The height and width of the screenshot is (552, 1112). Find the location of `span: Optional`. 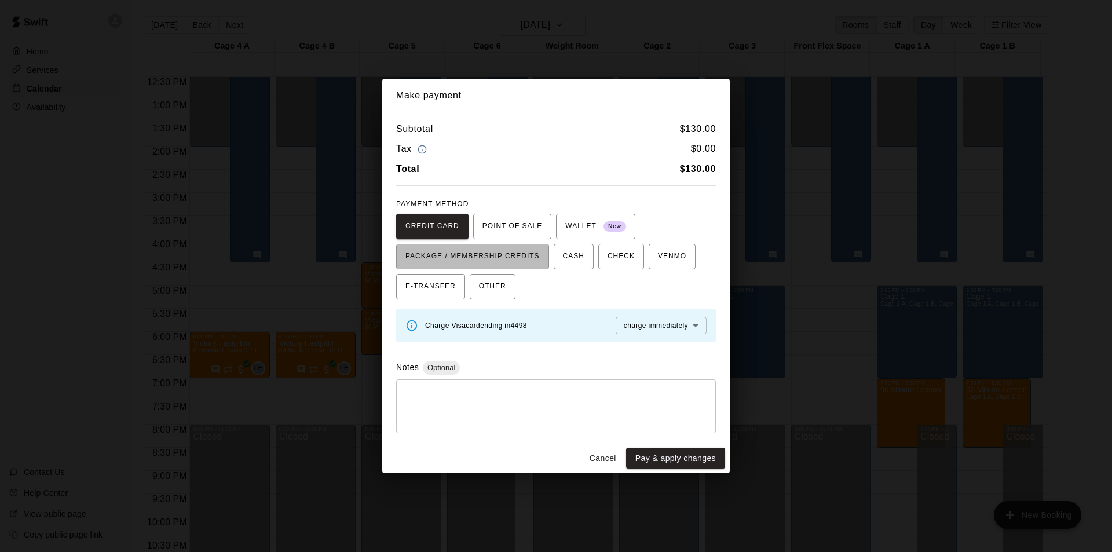

span: Optional is located at coordinates (441, 367).